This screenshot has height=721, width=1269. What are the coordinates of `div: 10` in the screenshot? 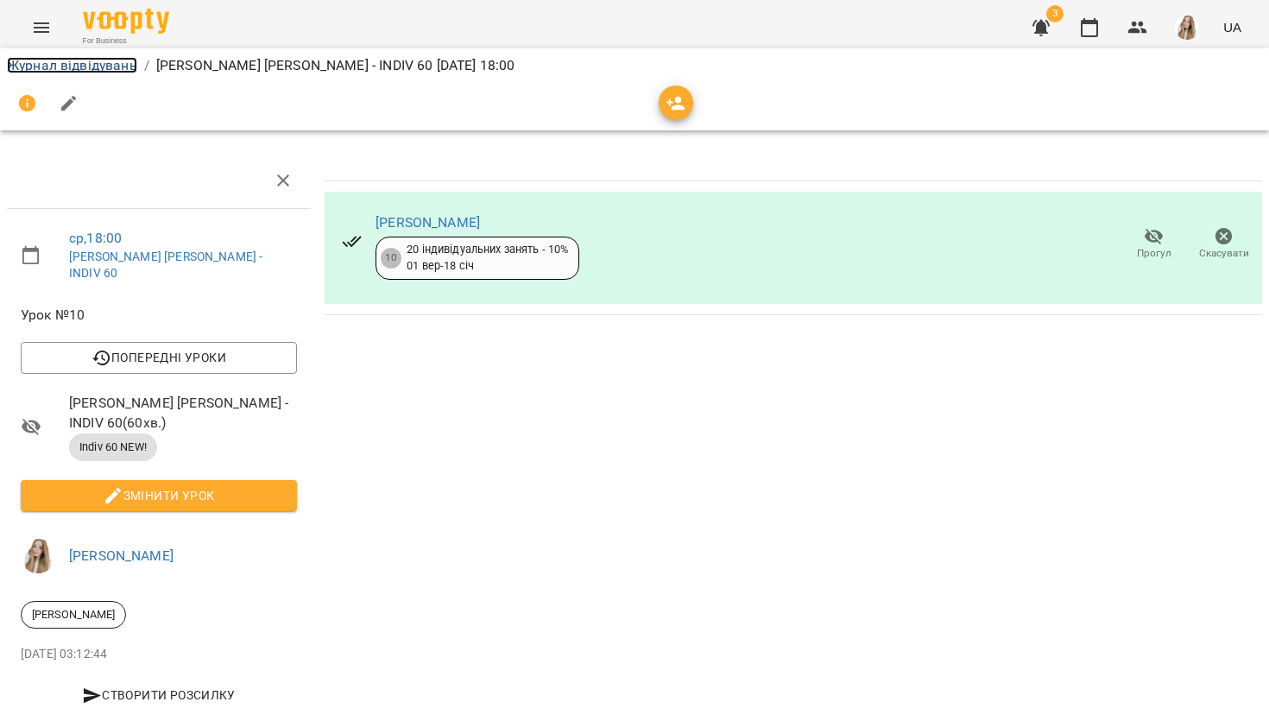 It's located at (391, 258).